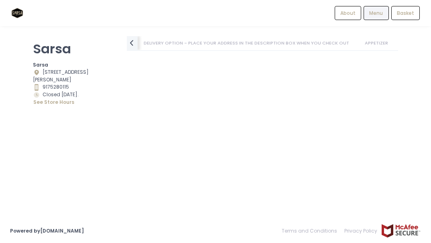 The width and height of the screenshot is (431, 243). Describe the element at coordinates (54, 102) in the screenshot. I see `button: see store hours` at that location.